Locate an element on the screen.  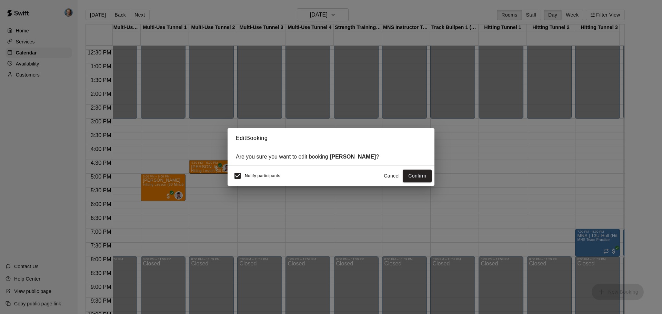
h2: Edit Booking is located at coordinates (331, 138).